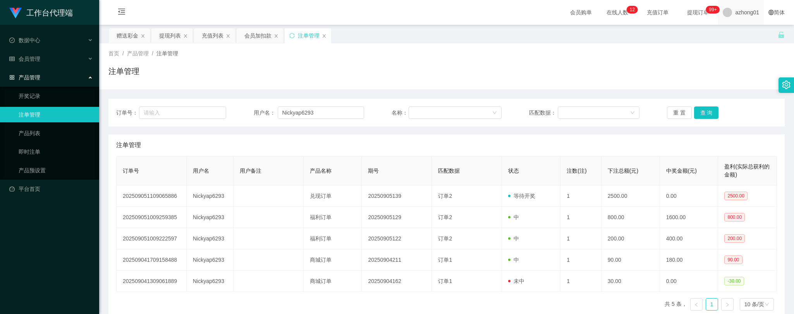 The height and width of the screenshot is (314, 794). What do you see at coordinates (696, 304) in the screenshot?
I see `li: 上一页` at bounding box center [696, 304].